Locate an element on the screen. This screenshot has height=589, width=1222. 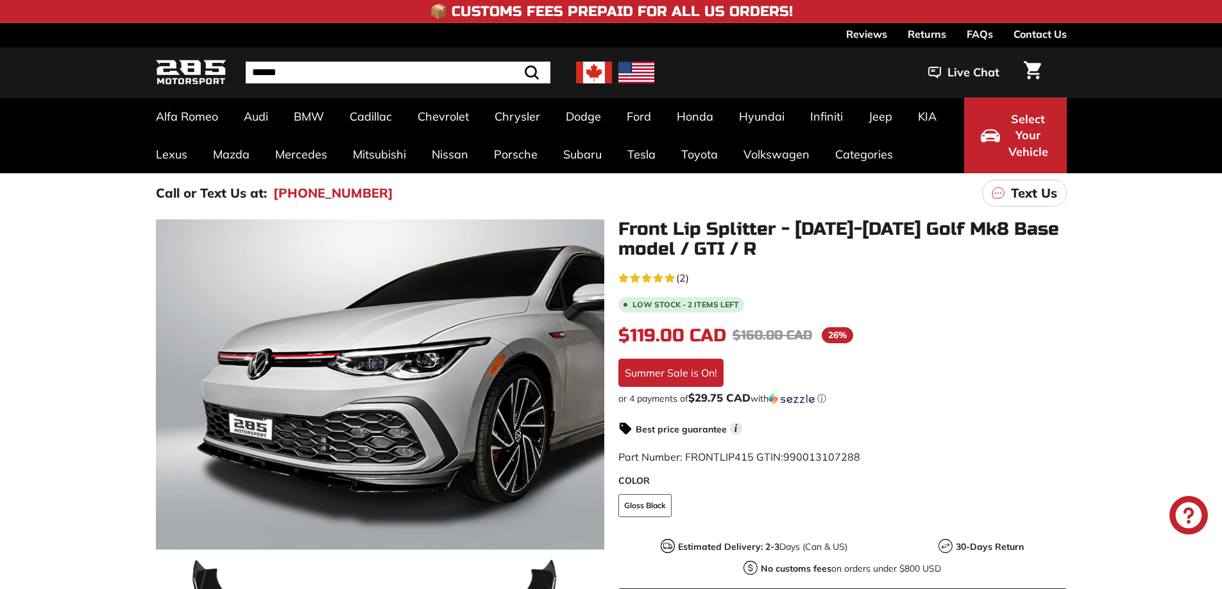
label: COLOR is located at coordinates (842, 480).